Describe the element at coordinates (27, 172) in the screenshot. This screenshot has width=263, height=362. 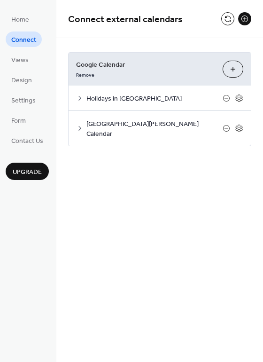
I see `span: Upgrade` at that location.